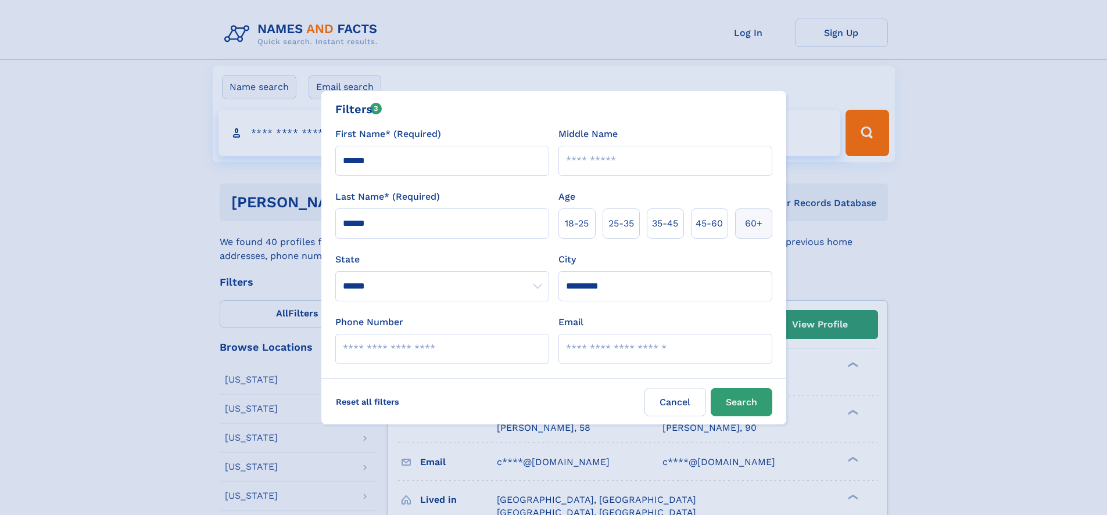 The width and height of the screenshot is (1107, 515). Describe the element at coordinates (709, 224) in the screenshot. I see `span: 45‑60` at that location.